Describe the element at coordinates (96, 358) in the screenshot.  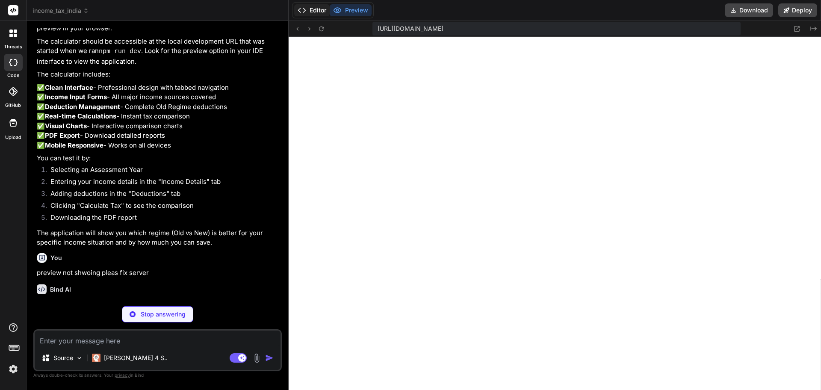
I see `img: Claude 4 Sonnet` at that location.